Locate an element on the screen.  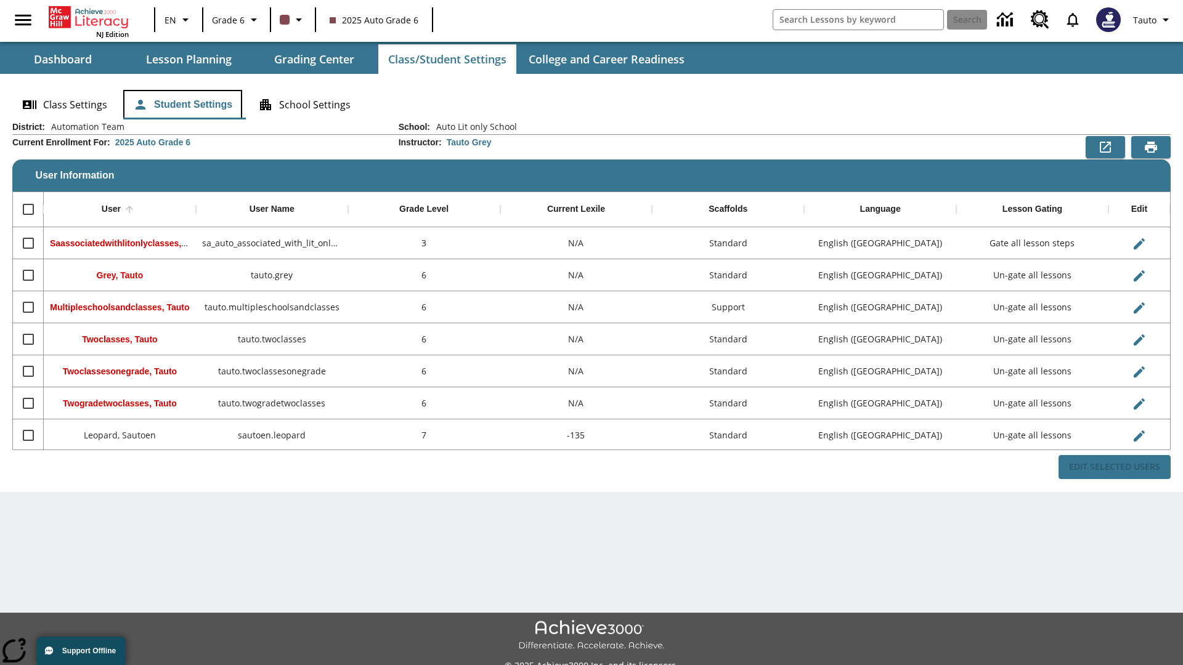
span: Automation Team is located at coordinates (84, 127).